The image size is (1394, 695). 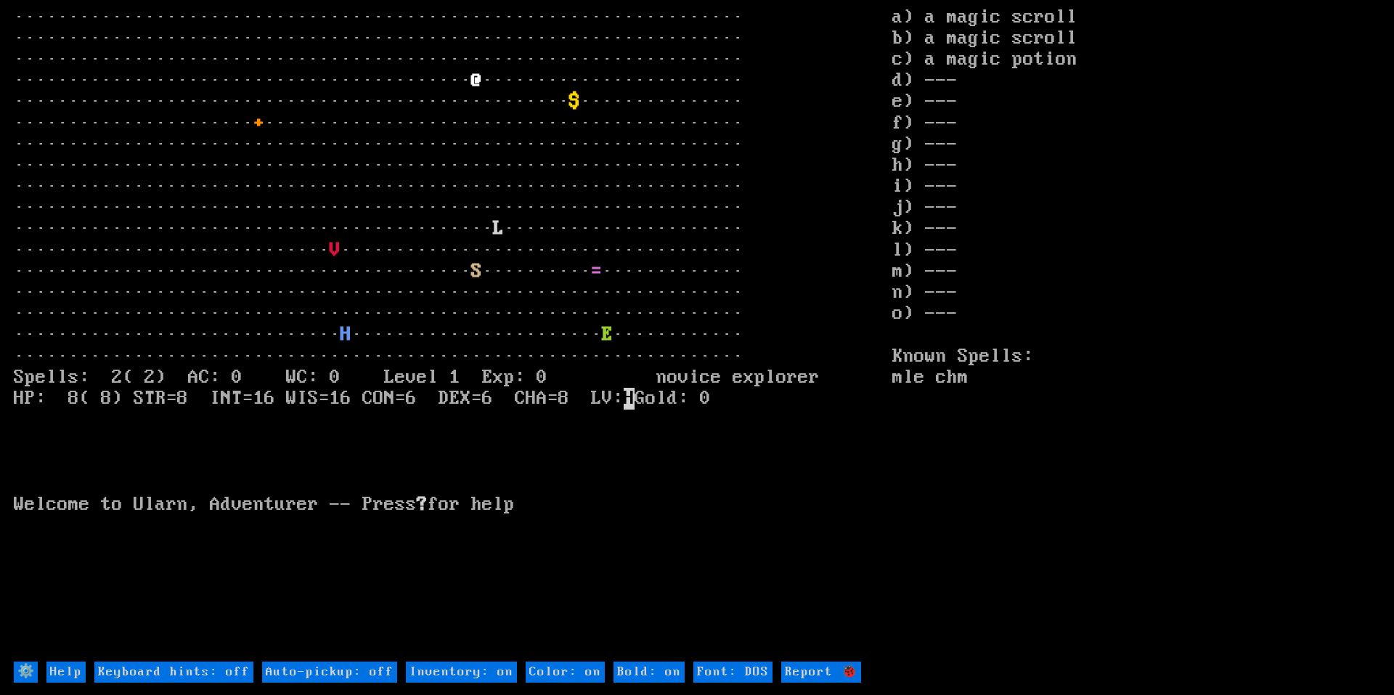 What do you see at coordinates (607, 335) in the screenshot?
I see `font: E` at bounding box center [607, 335].